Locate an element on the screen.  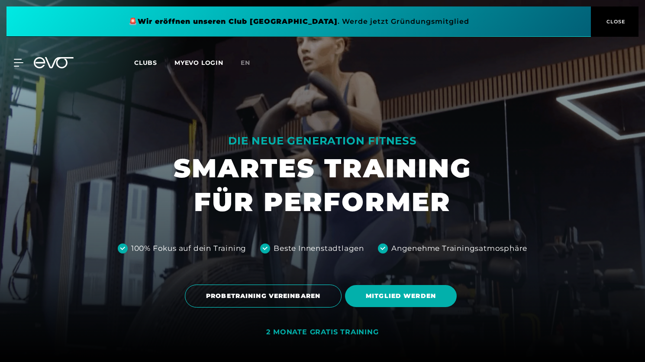
a: Clubs is located at coordinates (154, 62).